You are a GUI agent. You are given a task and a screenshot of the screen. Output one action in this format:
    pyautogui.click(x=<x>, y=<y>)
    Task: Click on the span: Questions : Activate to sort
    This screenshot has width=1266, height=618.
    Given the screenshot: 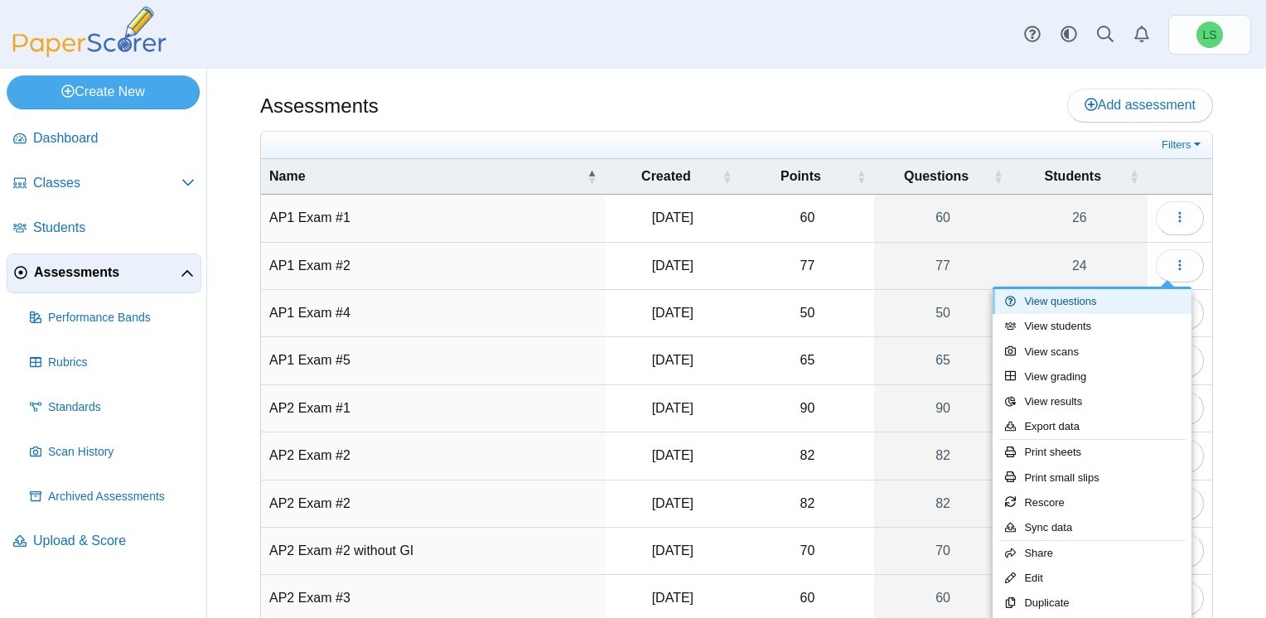 What is the action you would take?
    pyautogui.click(x=998, y=176)
    